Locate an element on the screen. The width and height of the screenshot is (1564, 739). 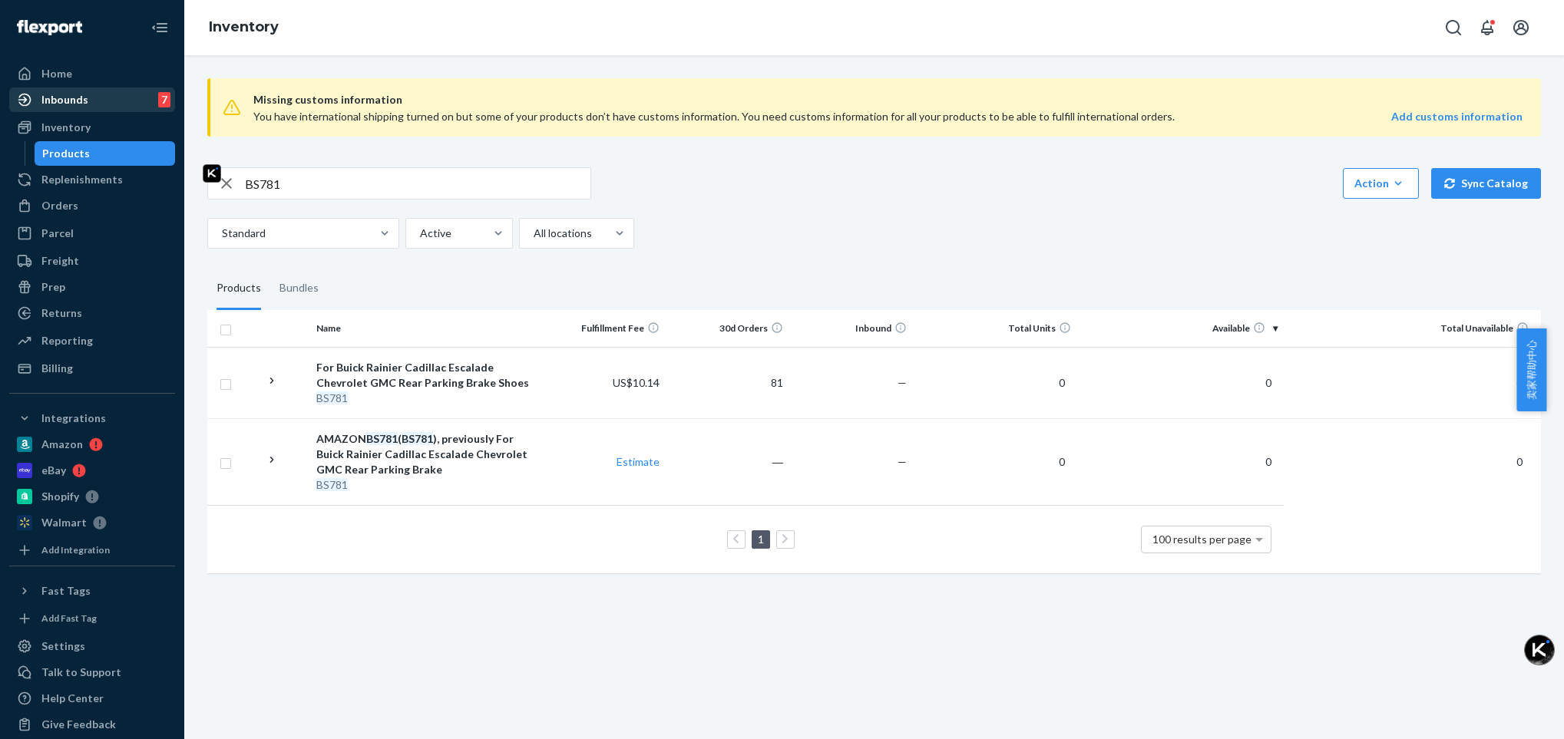
a: Prep is located at coordinates (92, 287).